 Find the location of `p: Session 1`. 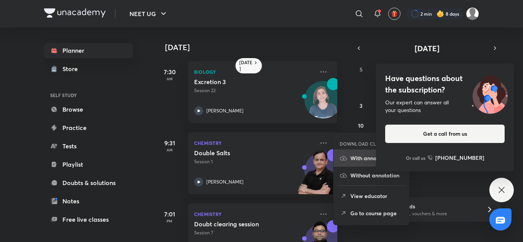

p: Session 1 is located at coordinates (254, 162).